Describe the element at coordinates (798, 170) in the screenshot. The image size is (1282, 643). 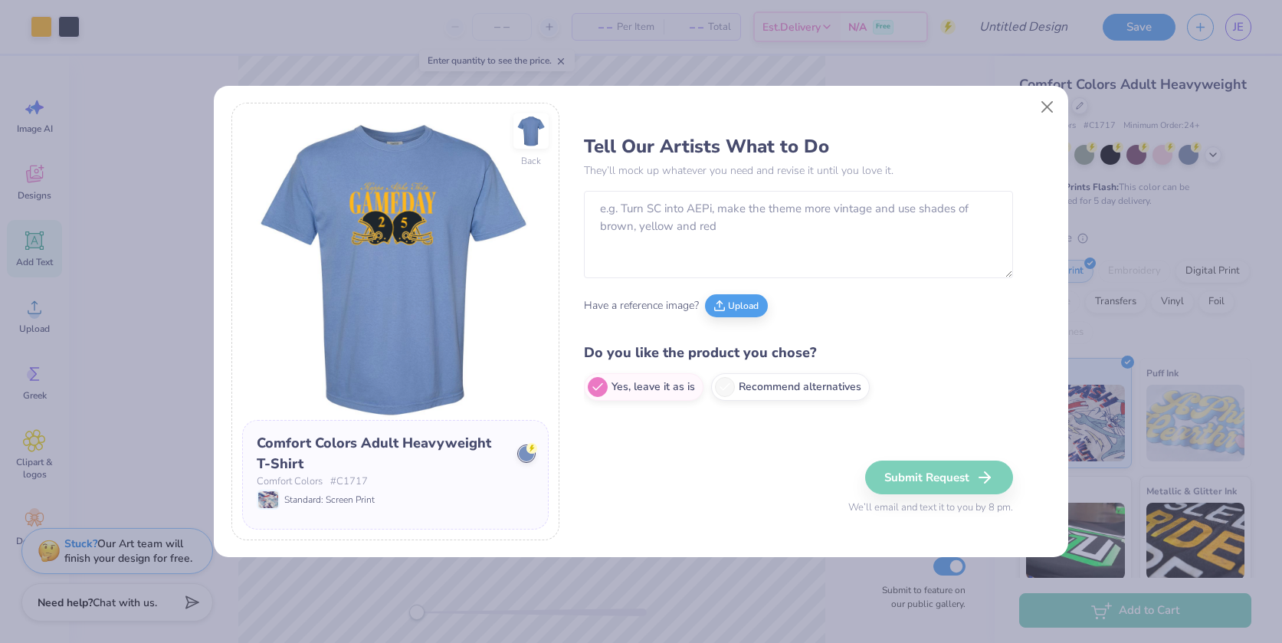
I see `p: They’ll mock up whatever you need and revise it until you love it.` at that location.